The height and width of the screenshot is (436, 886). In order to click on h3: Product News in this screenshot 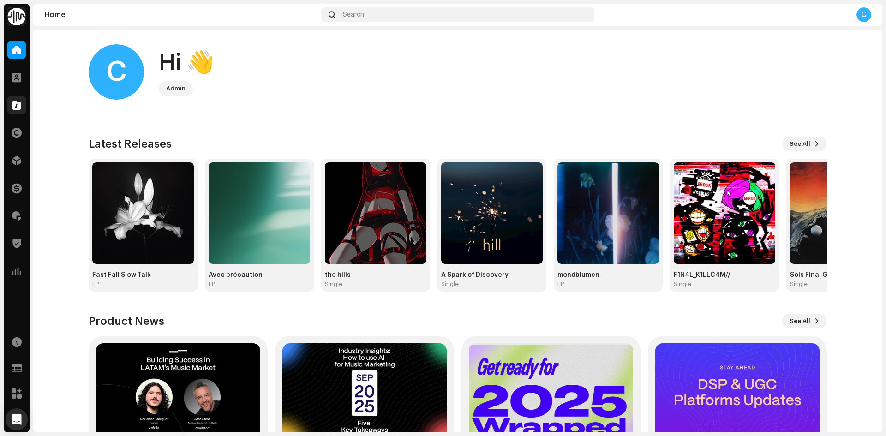, I will do `click(126, 321)`.